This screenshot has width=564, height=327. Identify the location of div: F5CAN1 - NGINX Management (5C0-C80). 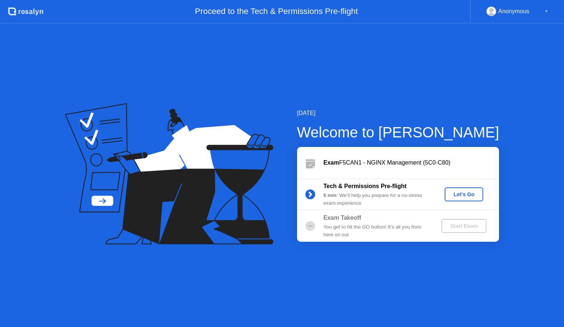
(411, 163).